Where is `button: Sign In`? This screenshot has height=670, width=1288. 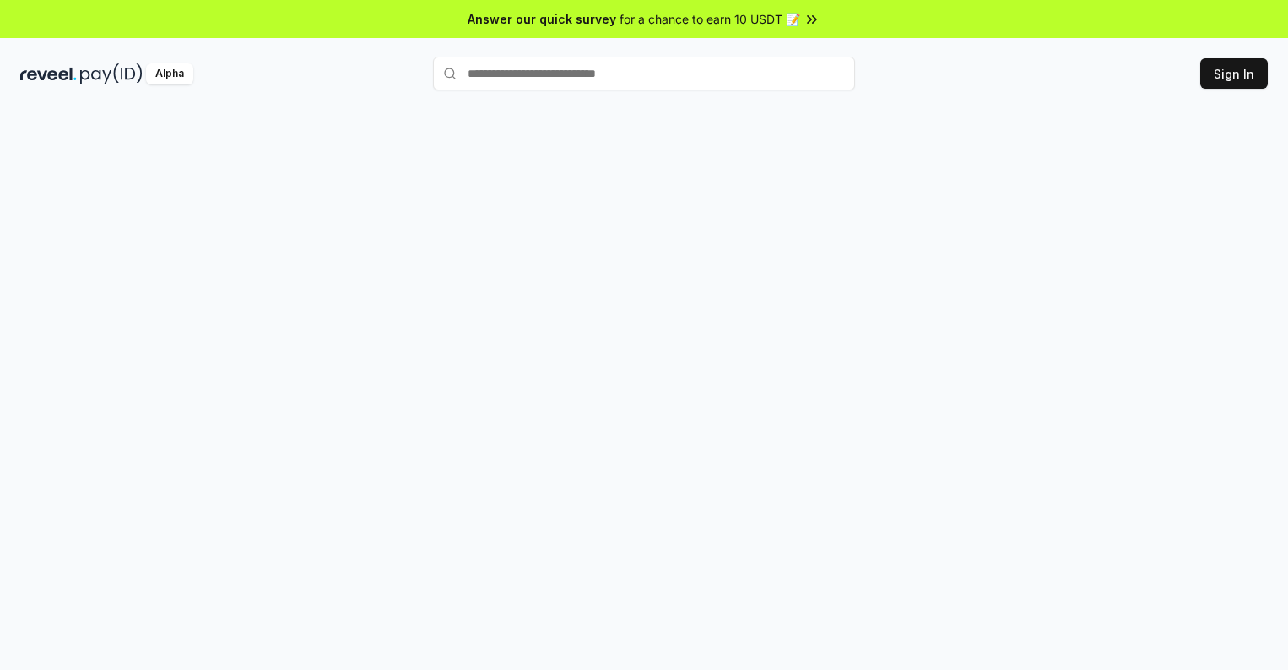
button: Sign In is located at coordinates (1234, 73).